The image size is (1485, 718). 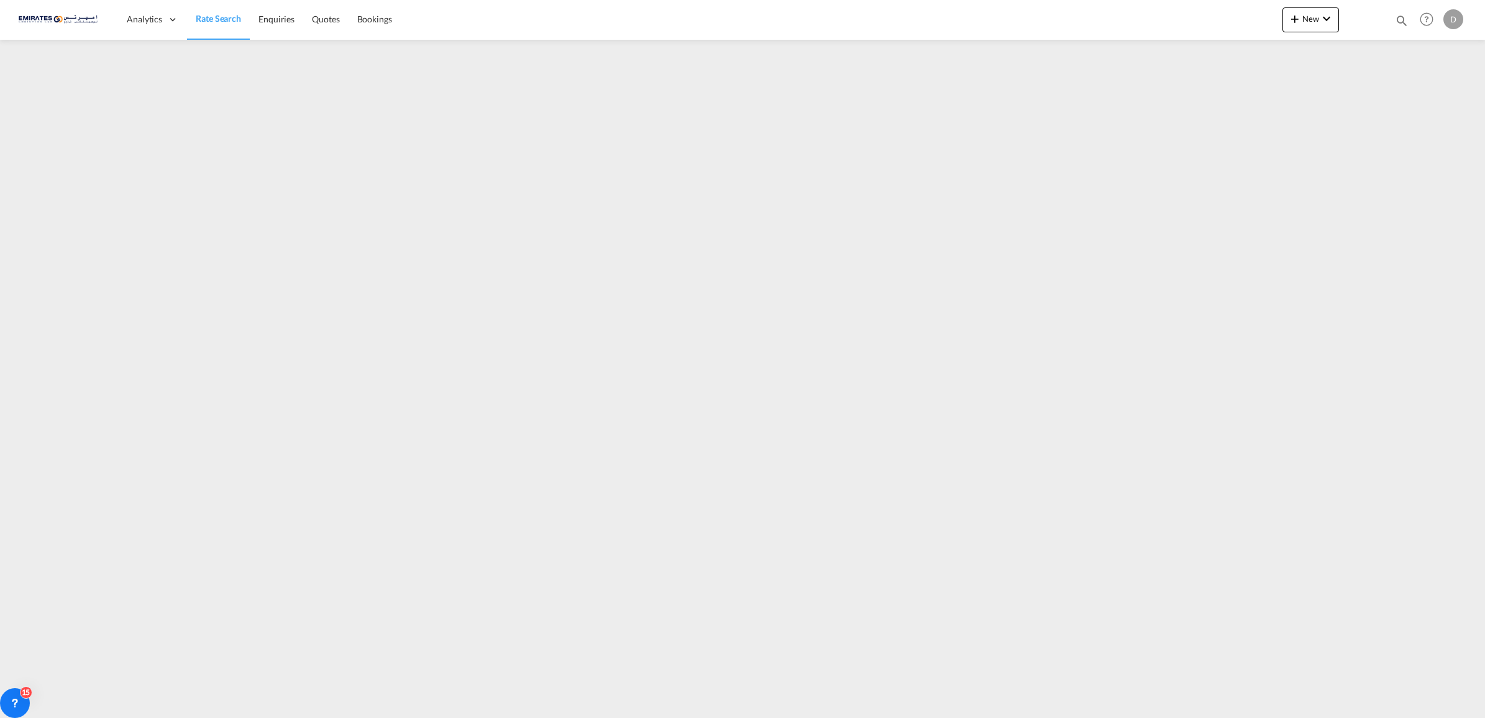 What do you see at coordinates (277, 19) in the screenshot?
I see `span: Enquiries` at bounding box center [277, 19].